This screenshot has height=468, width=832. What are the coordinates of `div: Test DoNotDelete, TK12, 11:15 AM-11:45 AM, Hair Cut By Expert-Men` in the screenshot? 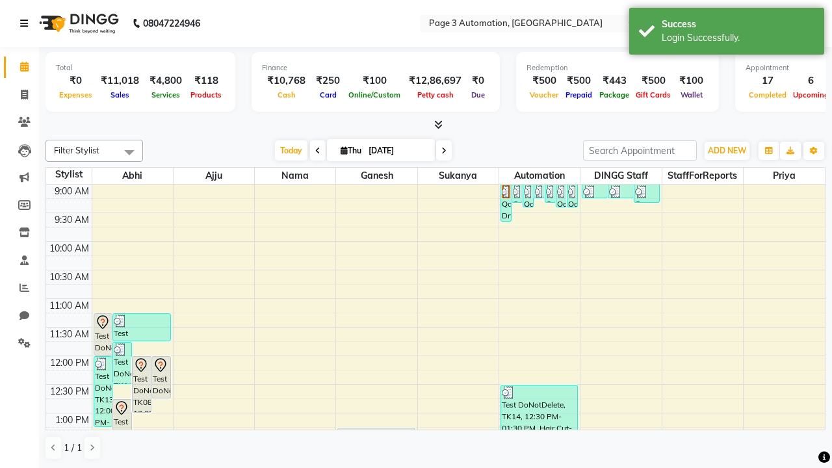 It's located at (141, 327).